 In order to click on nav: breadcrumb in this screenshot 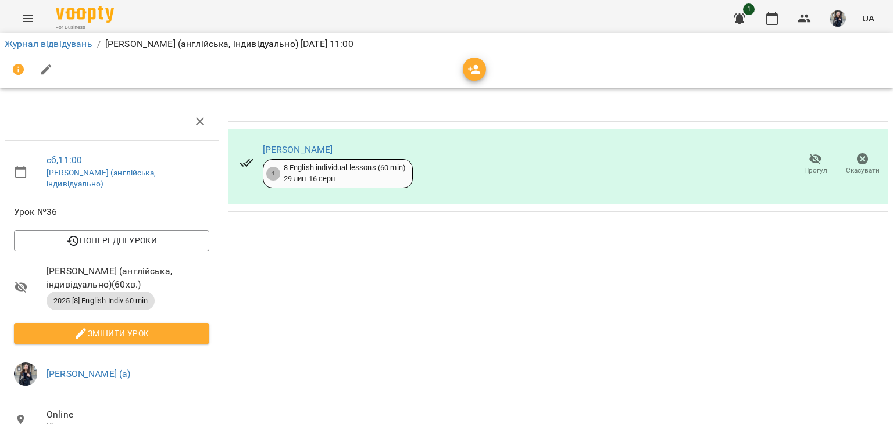, I will do `click(447, 44)`.